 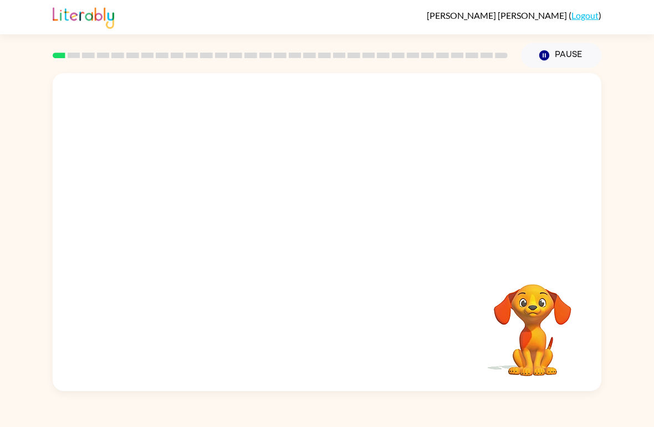 What do you see at coordinates (584, 15) in the screenshot?
I see `a: Logout` at bounding box center [584, 15].